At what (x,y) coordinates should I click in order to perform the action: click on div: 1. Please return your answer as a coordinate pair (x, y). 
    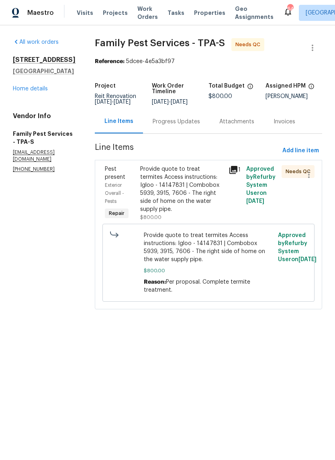
    Looking at the image, I should click on (235, 170).